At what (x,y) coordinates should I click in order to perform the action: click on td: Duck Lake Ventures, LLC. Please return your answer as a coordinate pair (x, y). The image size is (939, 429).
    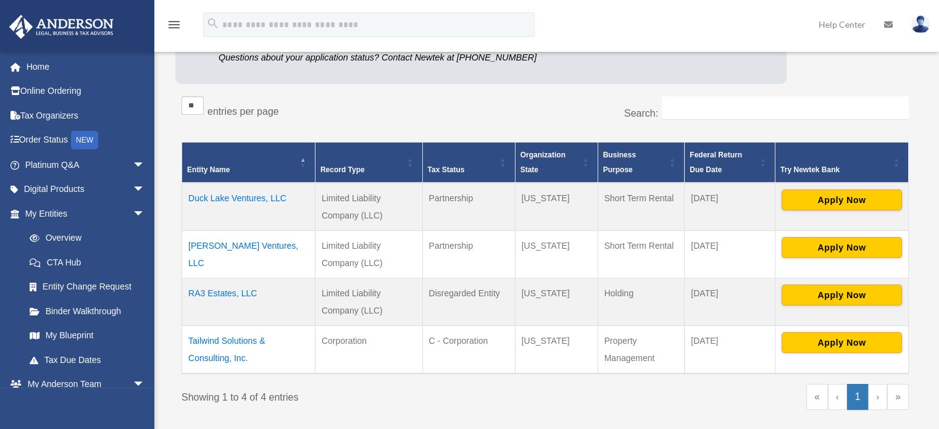
    Looking at the image, I should click on (249, 207).